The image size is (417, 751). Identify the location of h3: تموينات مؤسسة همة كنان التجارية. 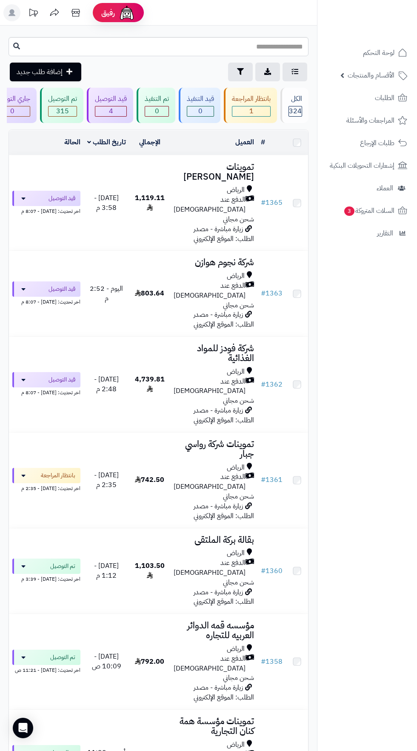
(214, 727).